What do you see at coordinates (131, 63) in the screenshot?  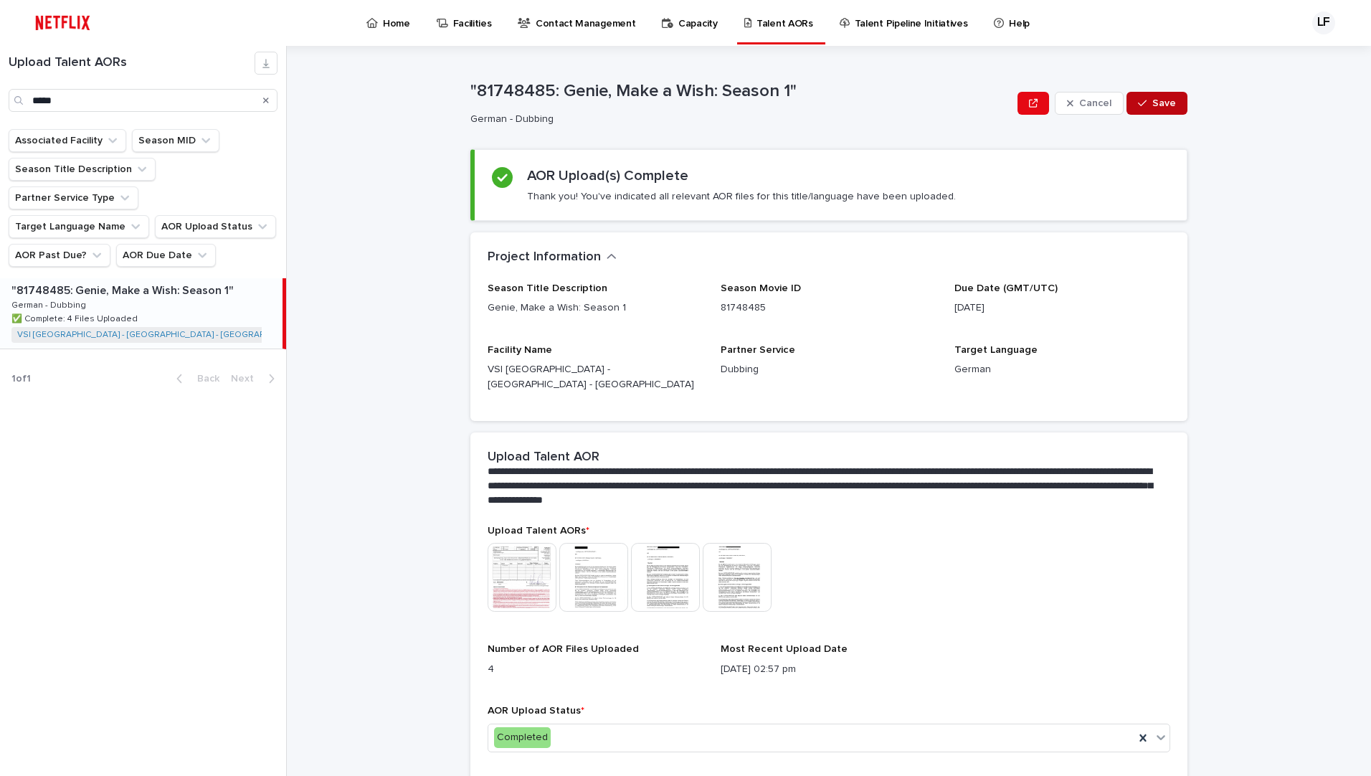 I see `h1: Upload Talent AORs` at bounding box center [131, 63].